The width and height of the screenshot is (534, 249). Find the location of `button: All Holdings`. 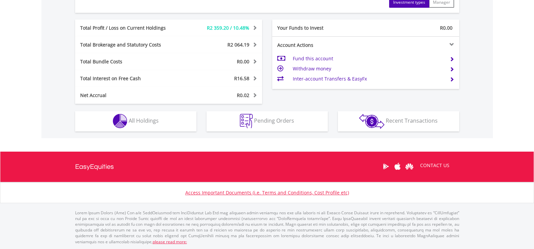

button: All Holdings is located at coordinates (136, 121).